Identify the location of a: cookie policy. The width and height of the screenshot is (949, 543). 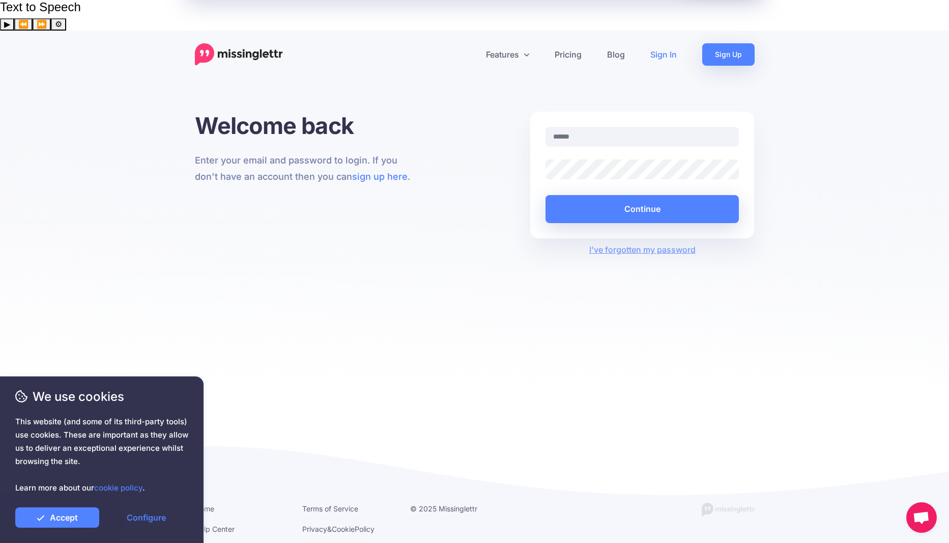
(118, 487).